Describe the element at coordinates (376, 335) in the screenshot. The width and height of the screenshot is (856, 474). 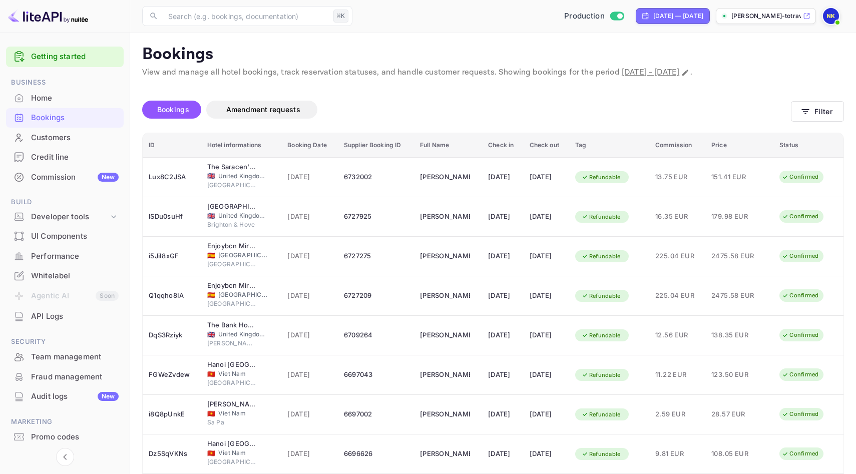
I see `div: 6709264` at that location.